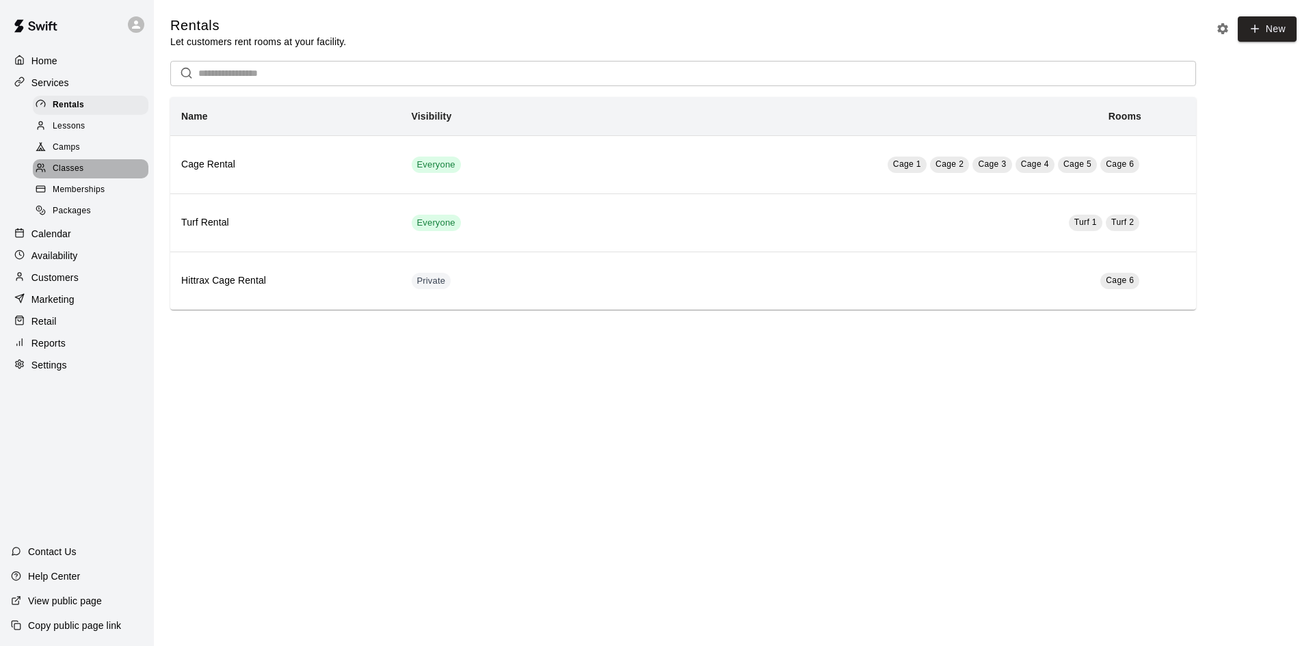 This screenshot has height=646, width=1313. I want to click on a: Availability, so click(77, 256).